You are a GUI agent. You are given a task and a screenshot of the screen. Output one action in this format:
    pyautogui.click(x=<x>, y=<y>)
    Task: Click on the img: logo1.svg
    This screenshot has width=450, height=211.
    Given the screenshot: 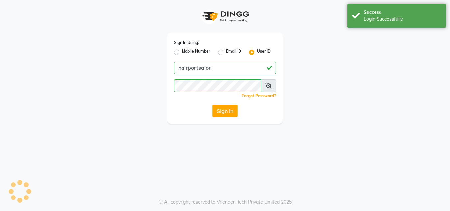 What is the action you would take?
    pyautogui.click(x=225, y=16)
    